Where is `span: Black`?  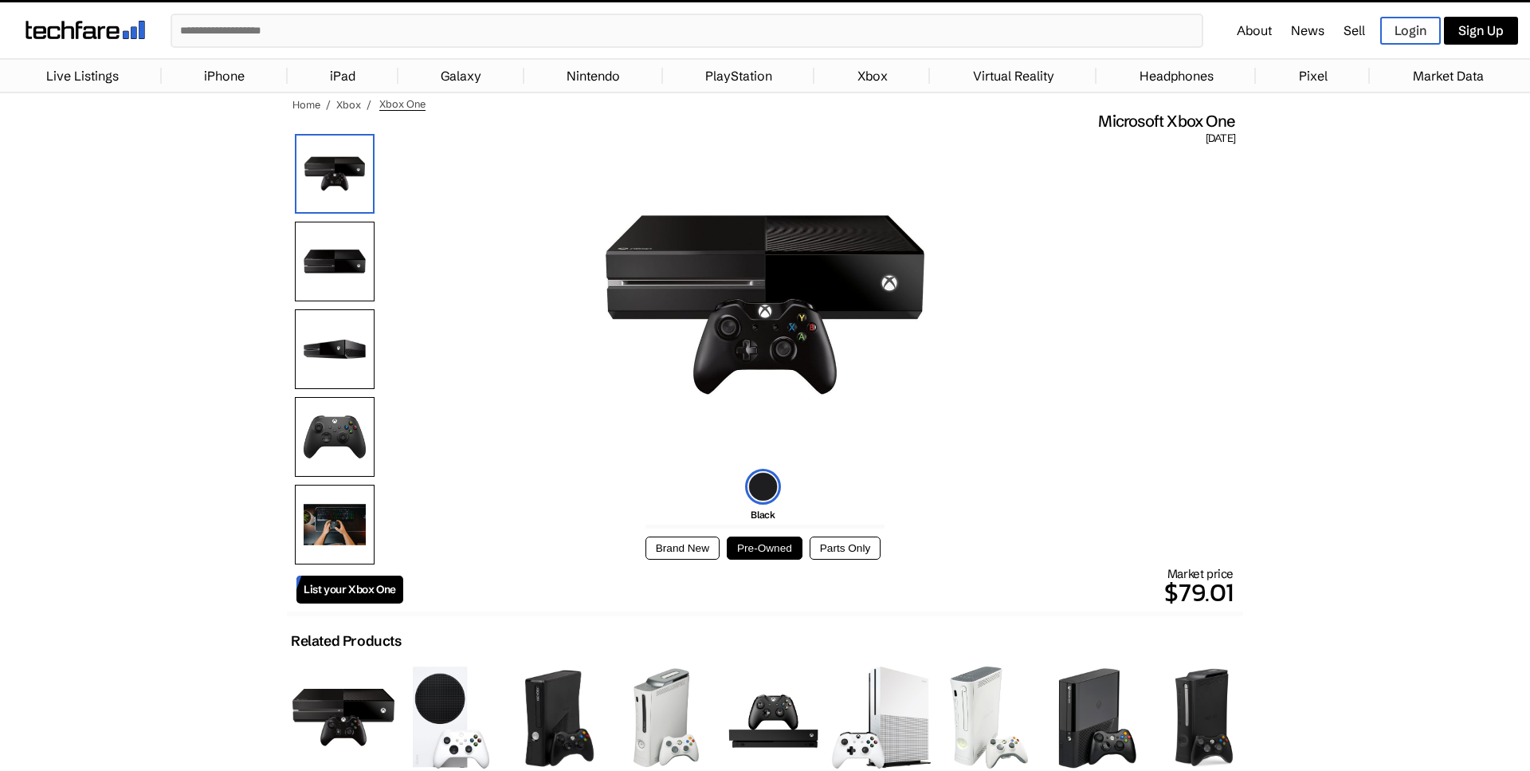
span: Black is located at coordinates (763, 514).